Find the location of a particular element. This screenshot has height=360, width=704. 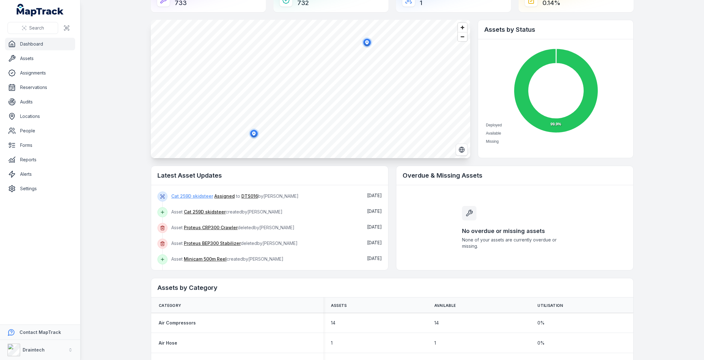

a: Proteus BEP300 Stabilizer is located at coordinates (212, 243).